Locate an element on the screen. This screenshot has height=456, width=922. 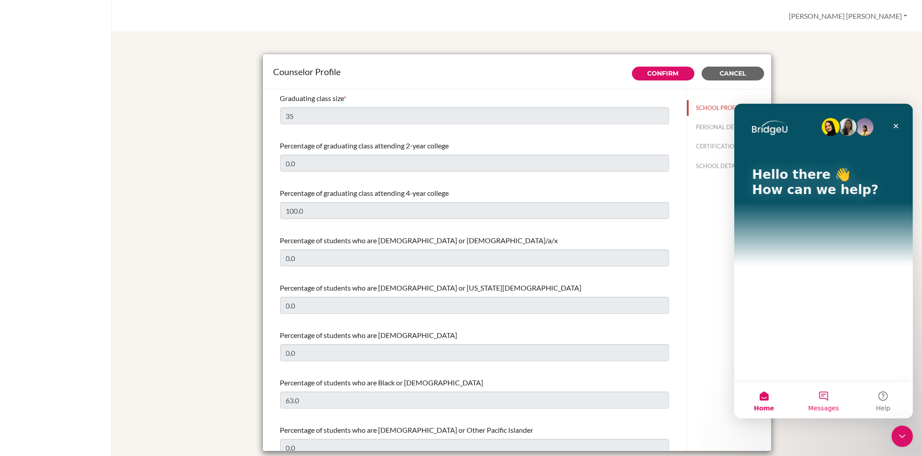
span: Percentage of graduating class attending 4-year college is located at coordinates (365, 193).